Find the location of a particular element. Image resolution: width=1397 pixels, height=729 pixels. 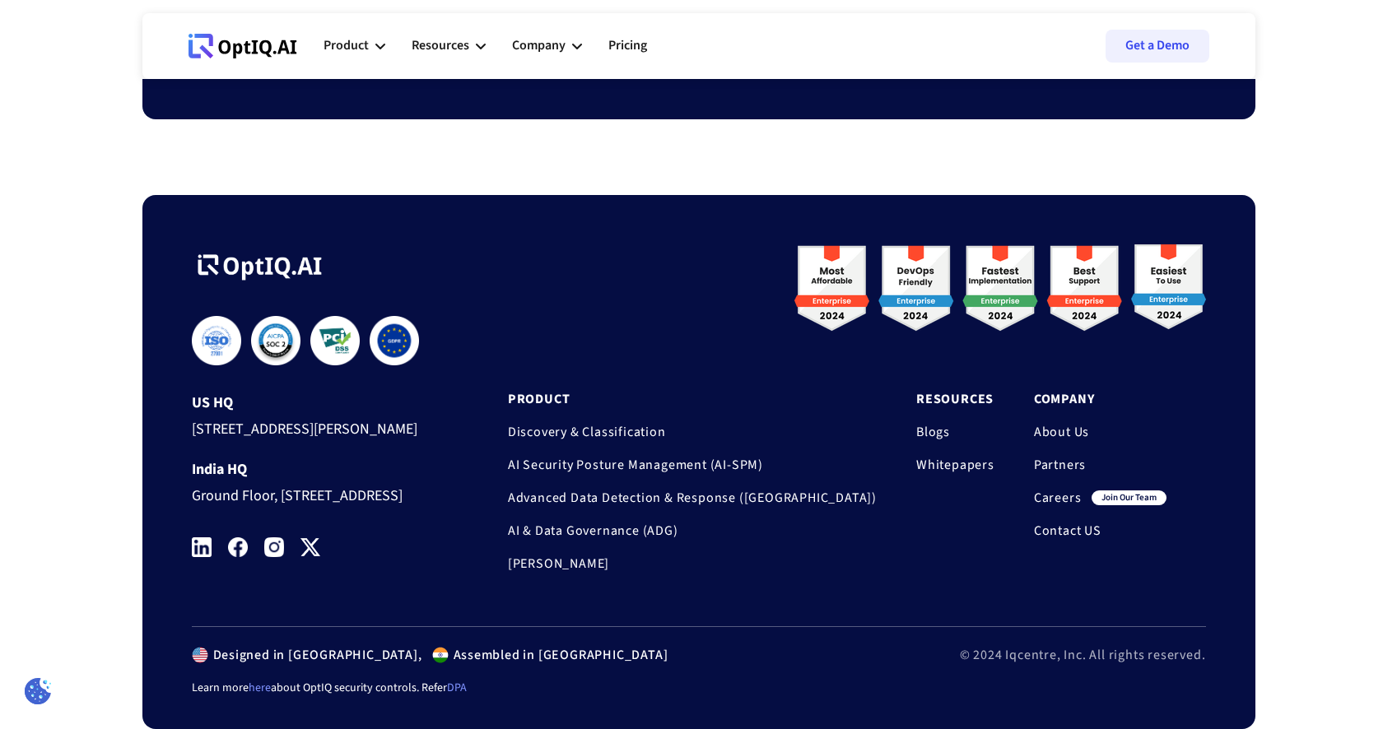

div: India HQ is located at coordinates (318, 470).